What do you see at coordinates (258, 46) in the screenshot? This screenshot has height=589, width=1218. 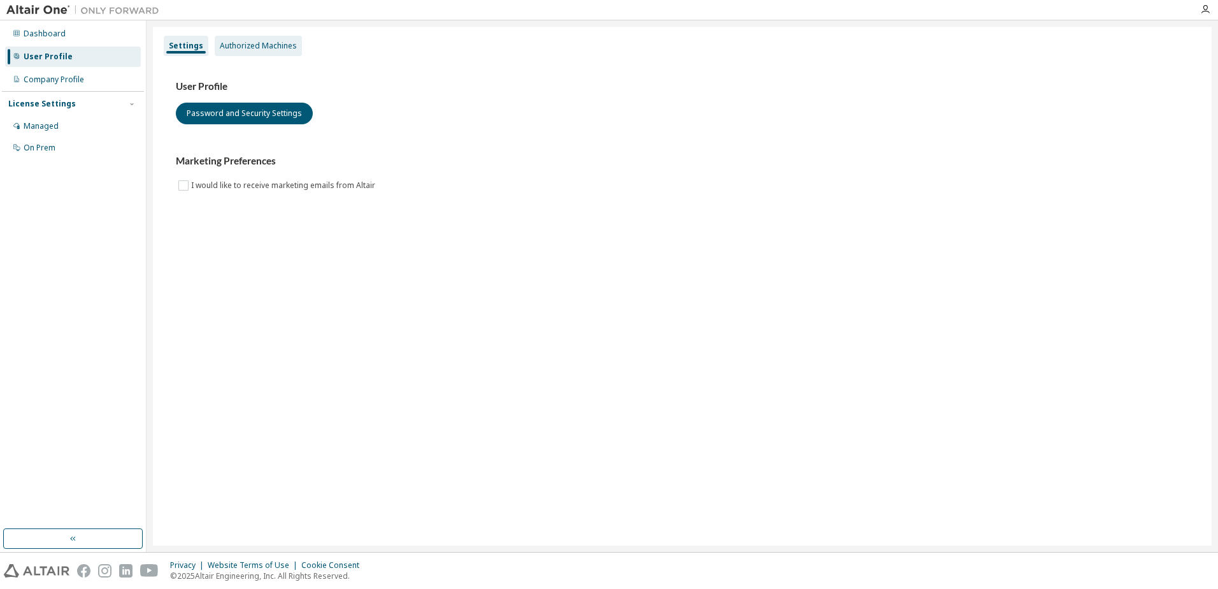 I see `div: Authorized Machines` at bounding box center [258, 46].